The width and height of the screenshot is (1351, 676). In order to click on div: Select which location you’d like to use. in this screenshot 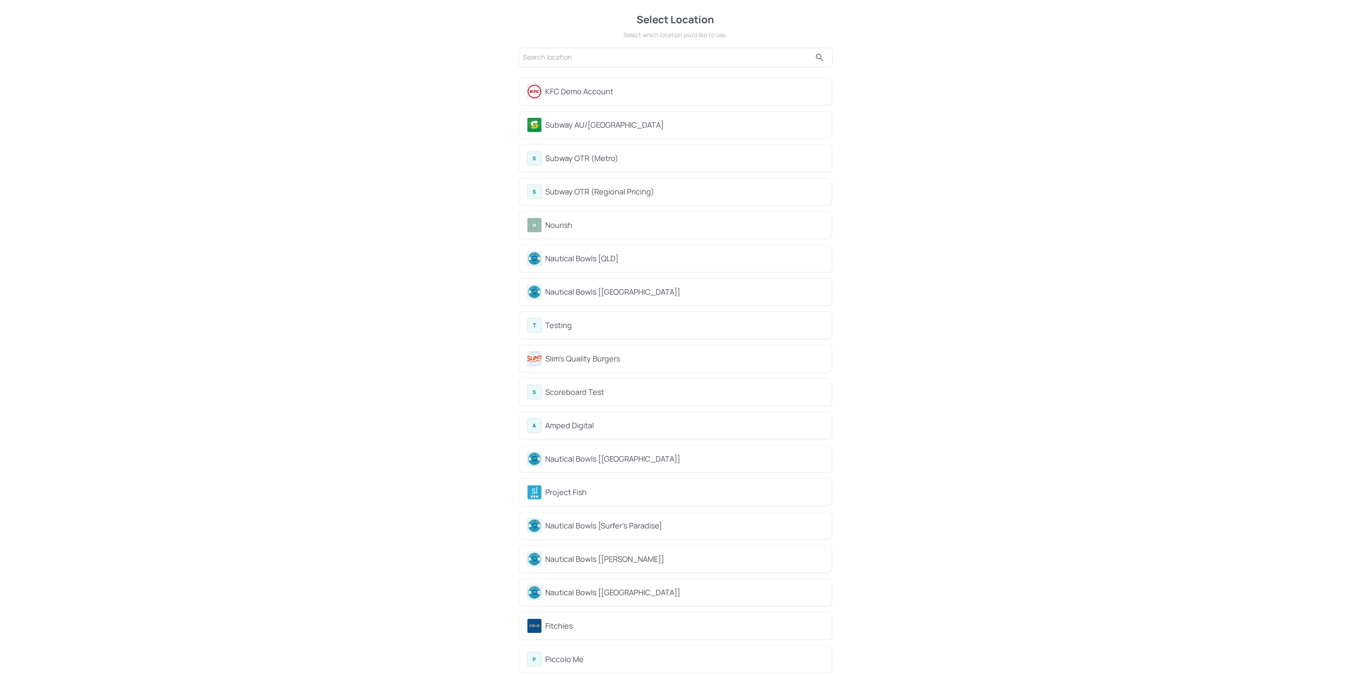, I will do `click(676, 35)`.